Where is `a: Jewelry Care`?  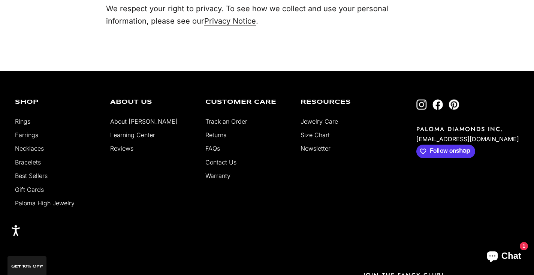
a: Jewelry Care is located at coordinates (319, 121).